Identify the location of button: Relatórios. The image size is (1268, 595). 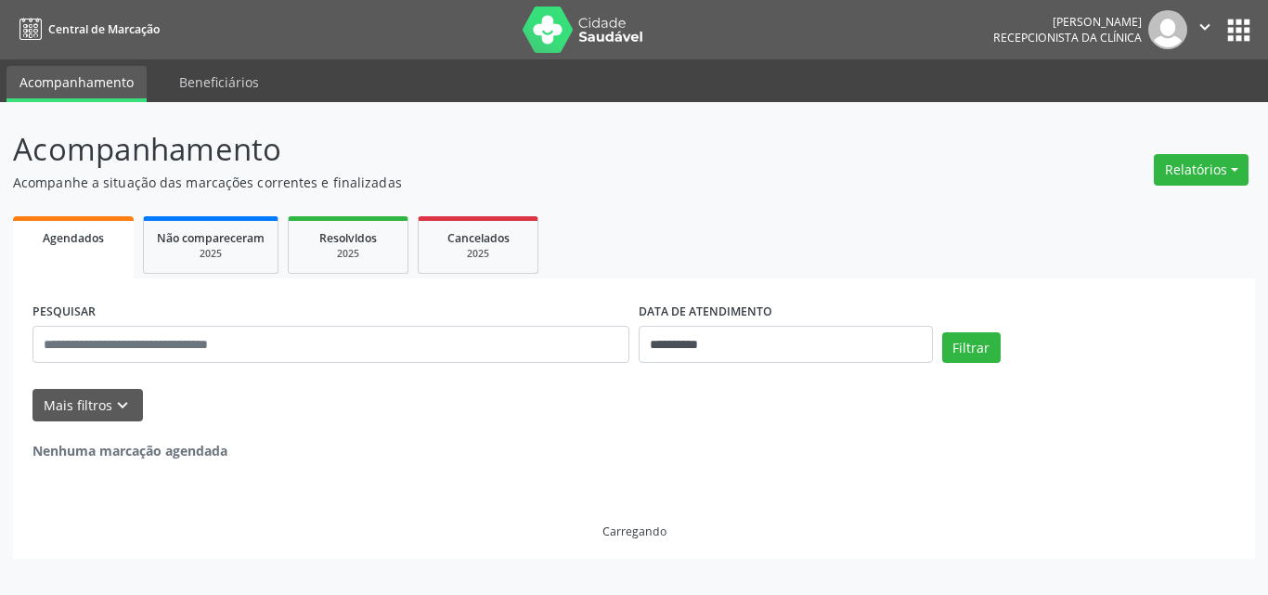
(1201, 170).